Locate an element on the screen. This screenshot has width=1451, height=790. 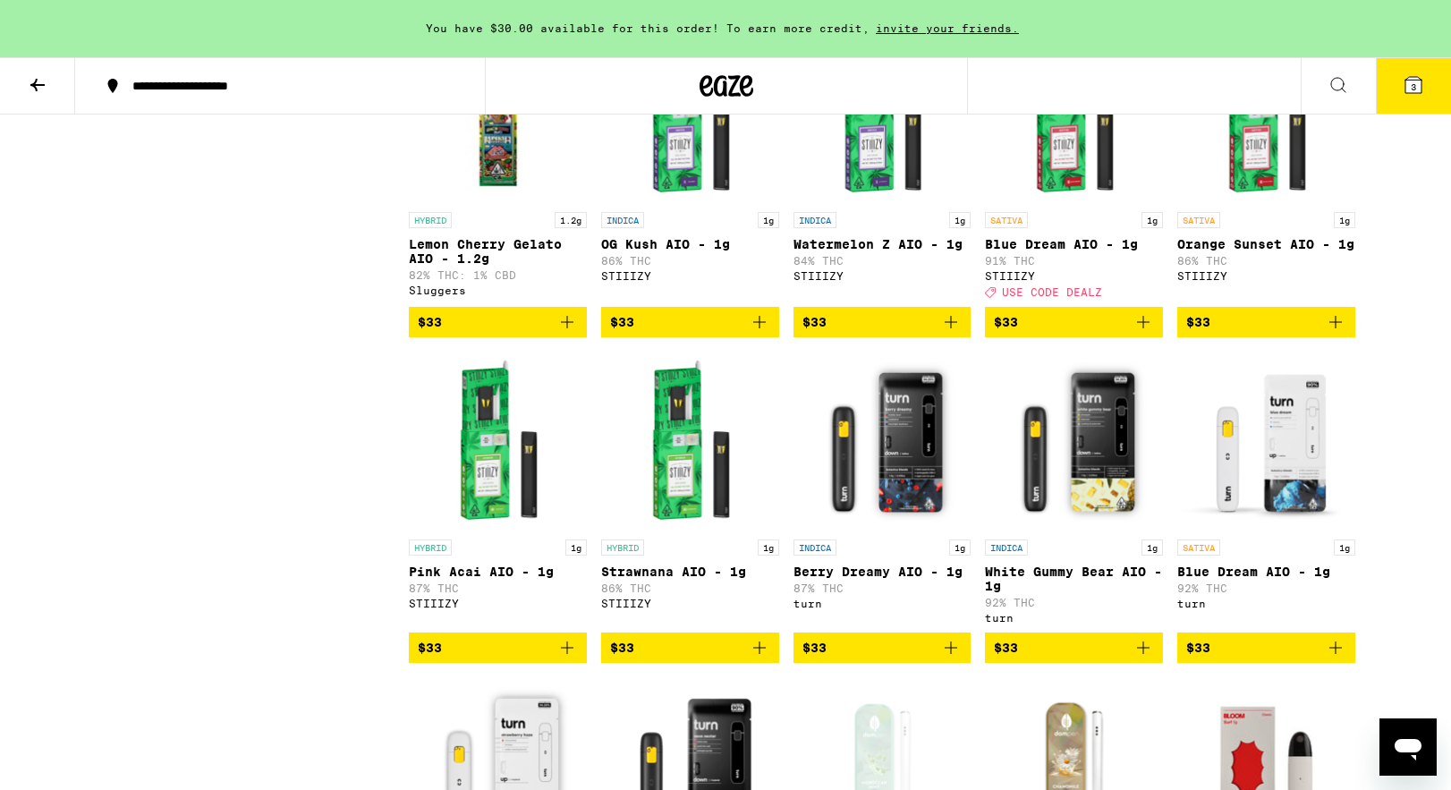
p: Orange Sunset AIO - 1g is located at coordinates (1265, 244).